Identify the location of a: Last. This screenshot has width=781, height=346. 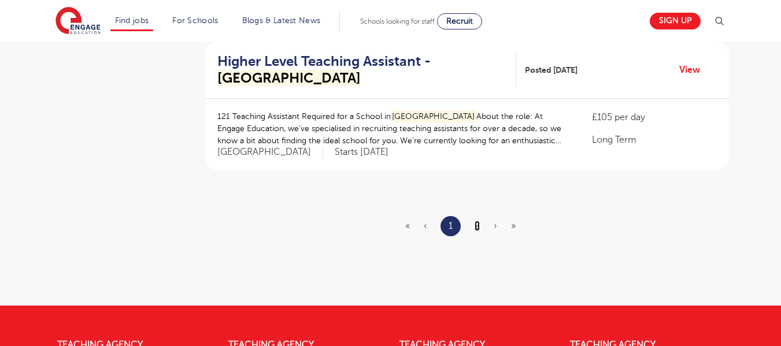
(514, 226).